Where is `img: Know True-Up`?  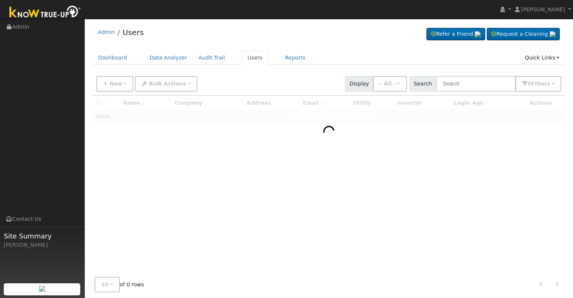
img: Know True-Up is located at coordinates (45, 12).